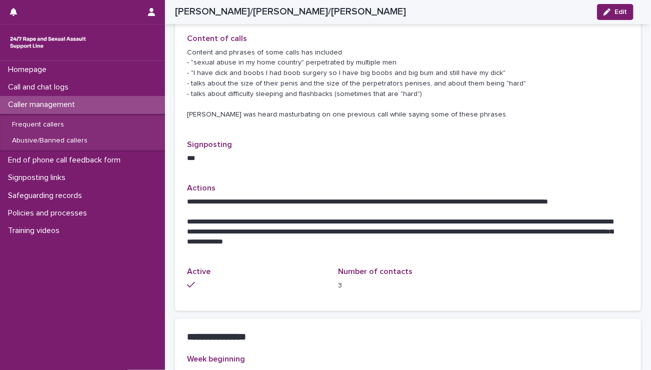 This screenshot has height=370, width=651. I want to click on p: 3, so click(408, 285).